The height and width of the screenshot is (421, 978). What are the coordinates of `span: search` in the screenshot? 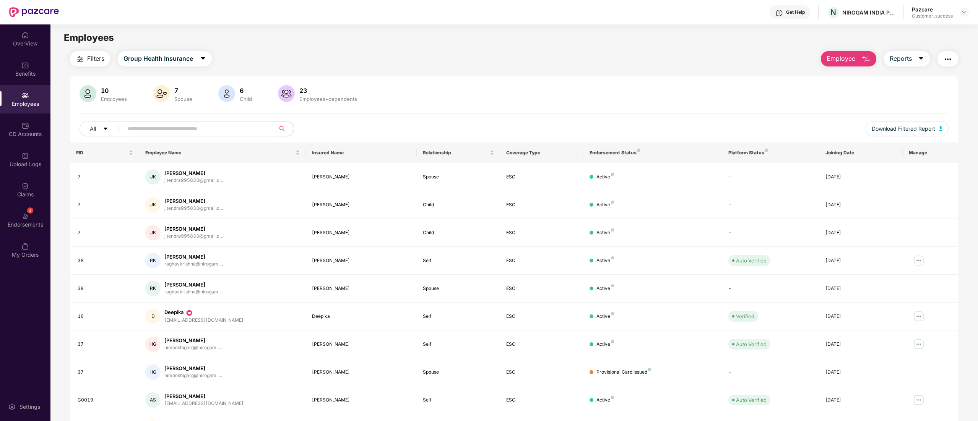 It's located at (282, 129).